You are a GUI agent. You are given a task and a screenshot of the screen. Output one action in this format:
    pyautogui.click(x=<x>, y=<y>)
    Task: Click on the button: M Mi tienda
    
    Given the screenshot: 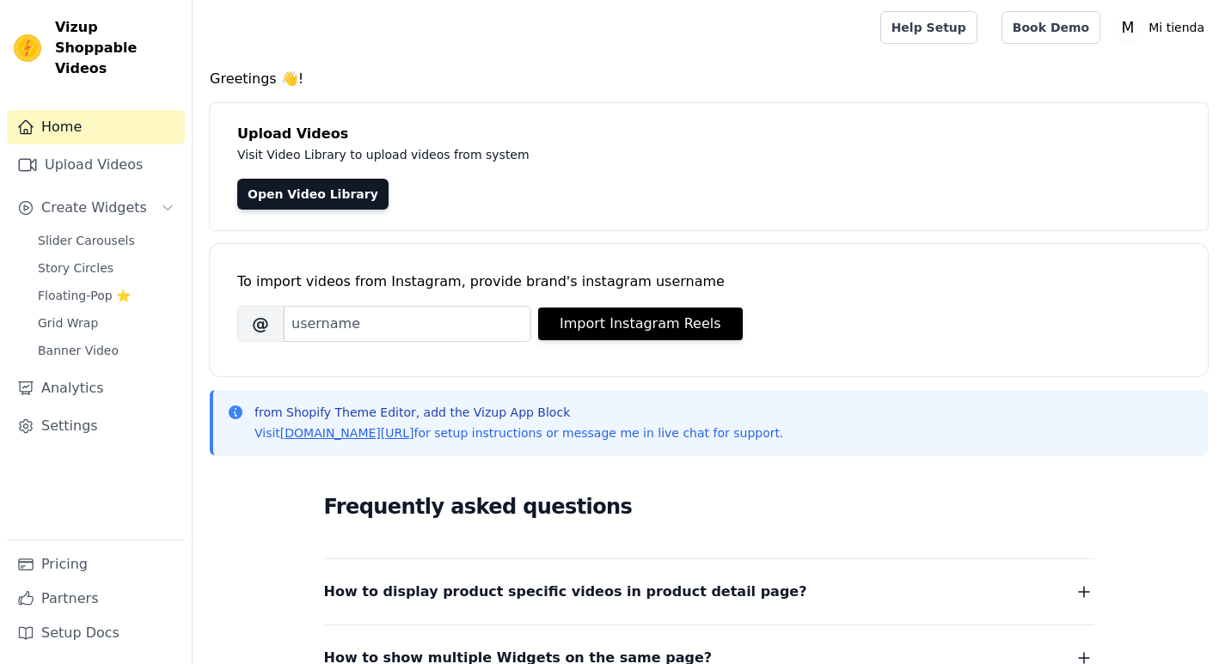 What is the action you would take?
    pyautogui.click(x=1162, y=28)
    